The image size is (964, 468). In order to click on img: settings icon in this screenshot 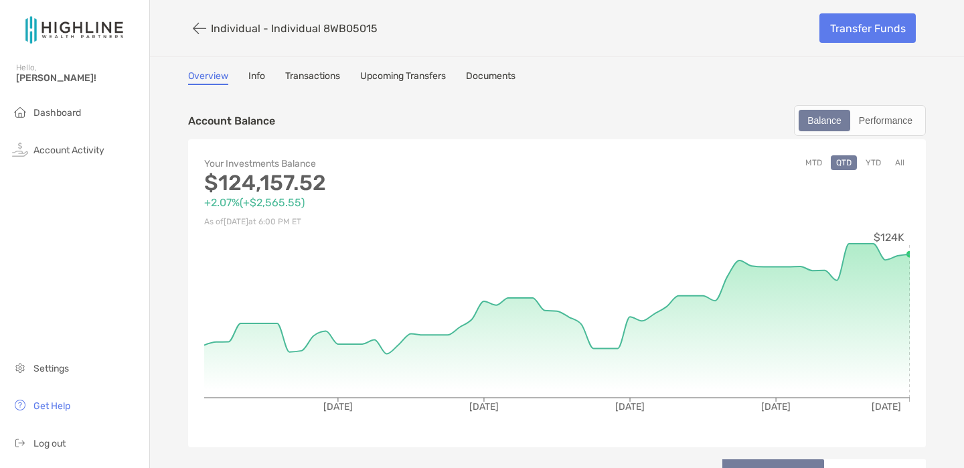, I will do `click(20, 367)`.